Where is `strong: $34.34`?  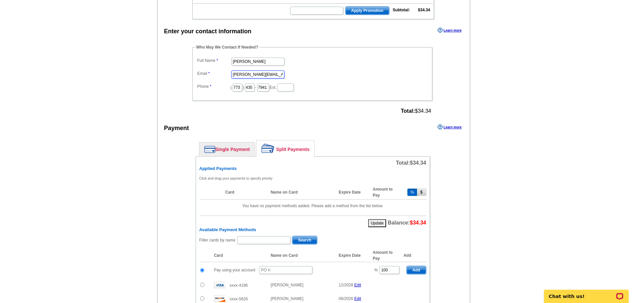
strong: $34.34 is located at coordinates (424, 10).